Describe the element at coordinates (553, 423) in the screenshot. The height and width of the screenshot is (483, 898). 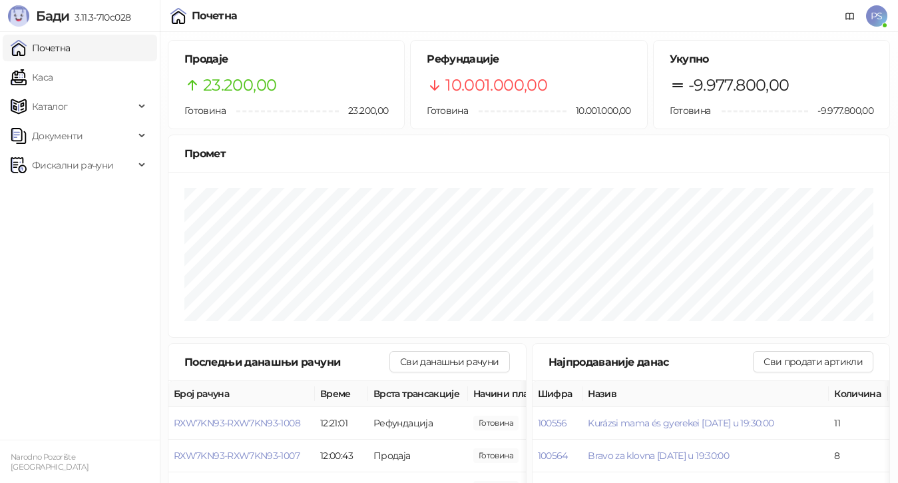
I see `button: 100556` at that location.